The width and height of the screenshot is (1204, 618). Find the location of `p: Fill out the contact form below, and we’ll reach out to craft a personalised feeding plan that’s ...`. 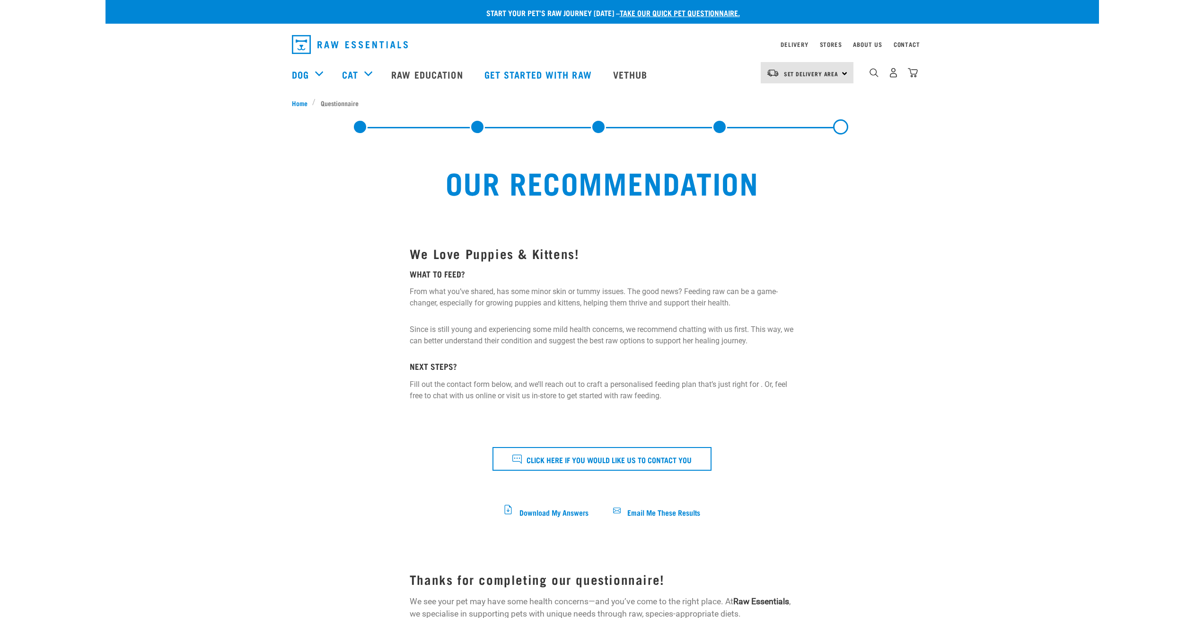

p: Fill out the contact form below, and we’ll reach out to craft a personalised feeding plan that’s ... is located at coordinates (602, 390).